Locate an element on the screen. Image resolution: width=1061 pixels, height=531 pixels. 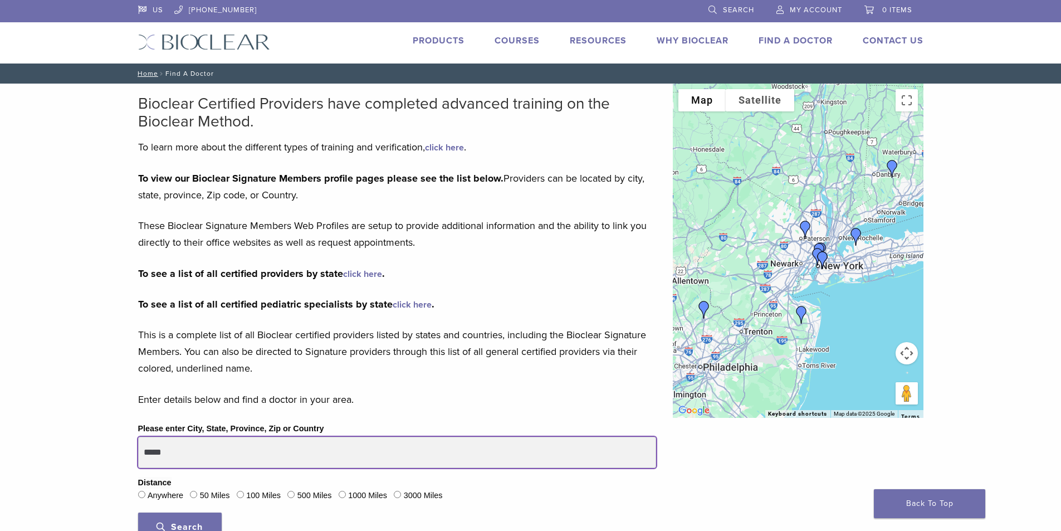
p: To learn more about the different types of training and verification, . is located at coordinates (397, 147).